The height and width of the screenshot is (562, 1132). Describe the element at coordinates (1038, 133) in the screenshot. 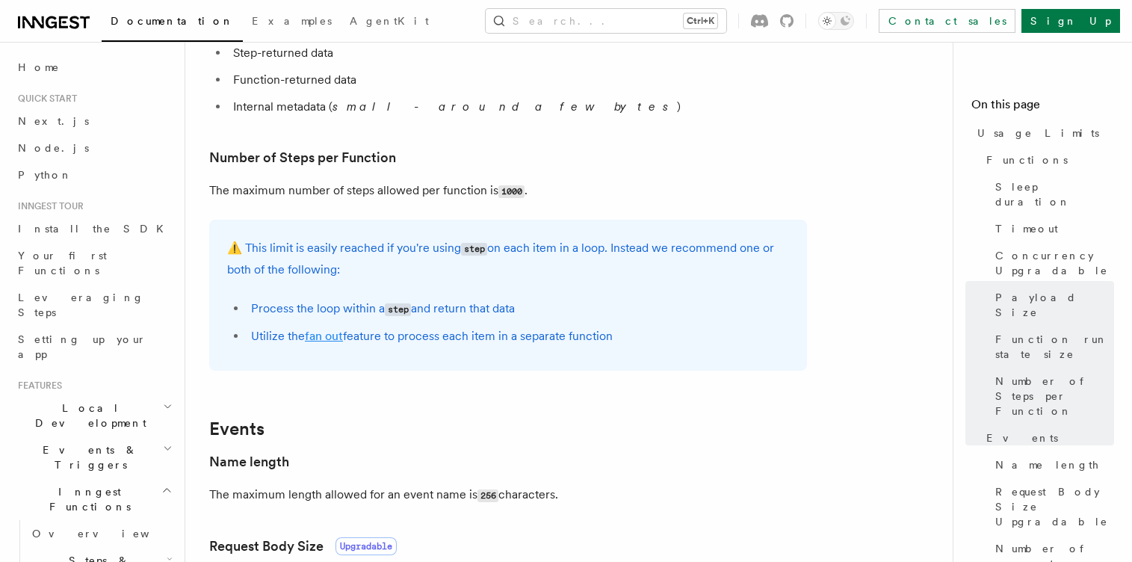

I see `span: Usage Limits` at that location.